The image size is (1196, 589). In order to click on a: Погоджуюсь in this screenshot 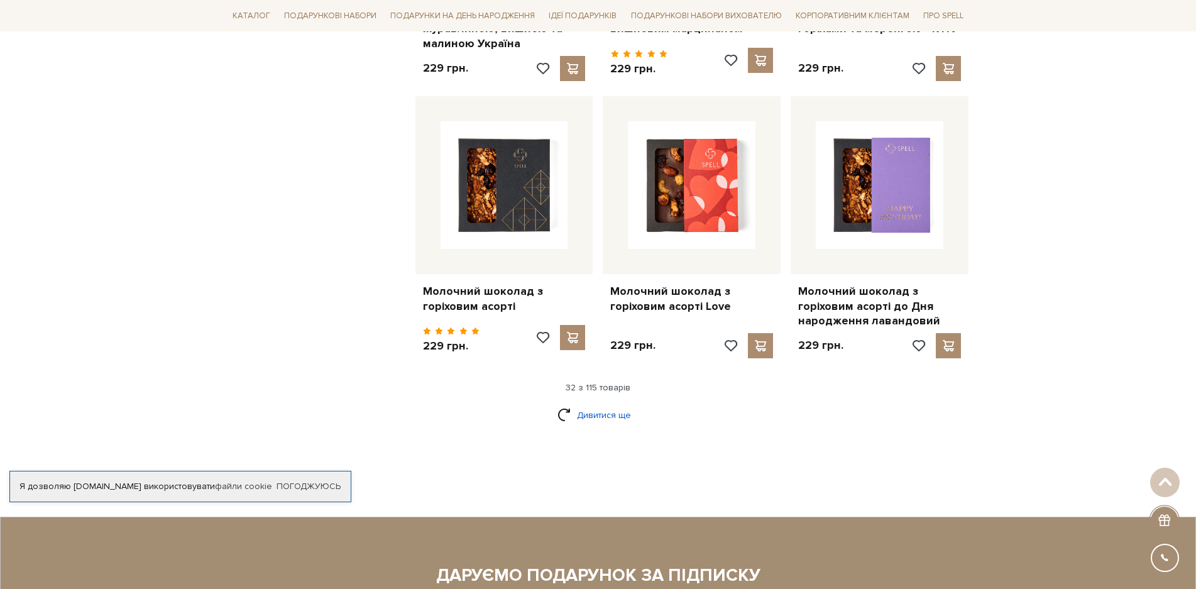, I will do `click(309, 486)`.